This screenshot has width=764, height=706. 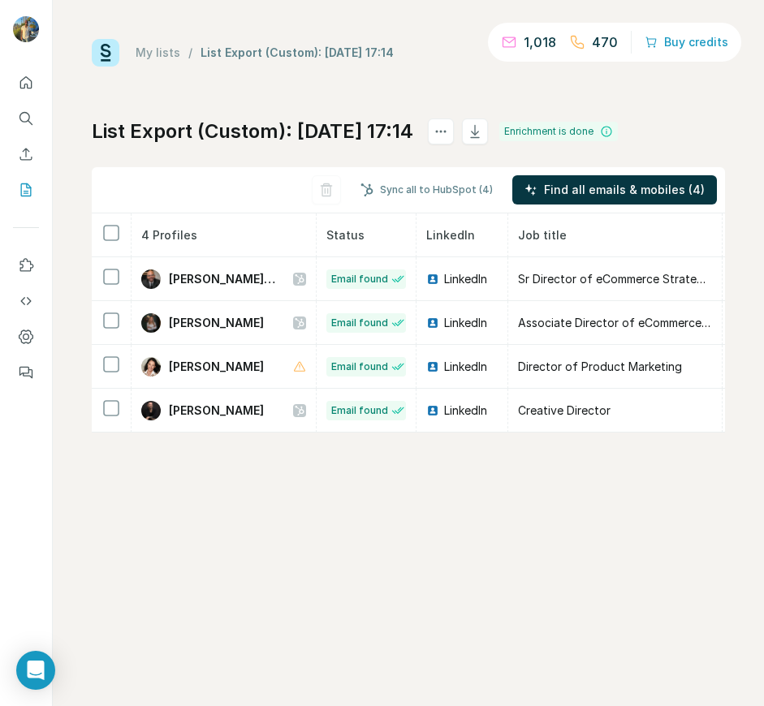 I want to click on button: Search, so click(x=26, y=119).